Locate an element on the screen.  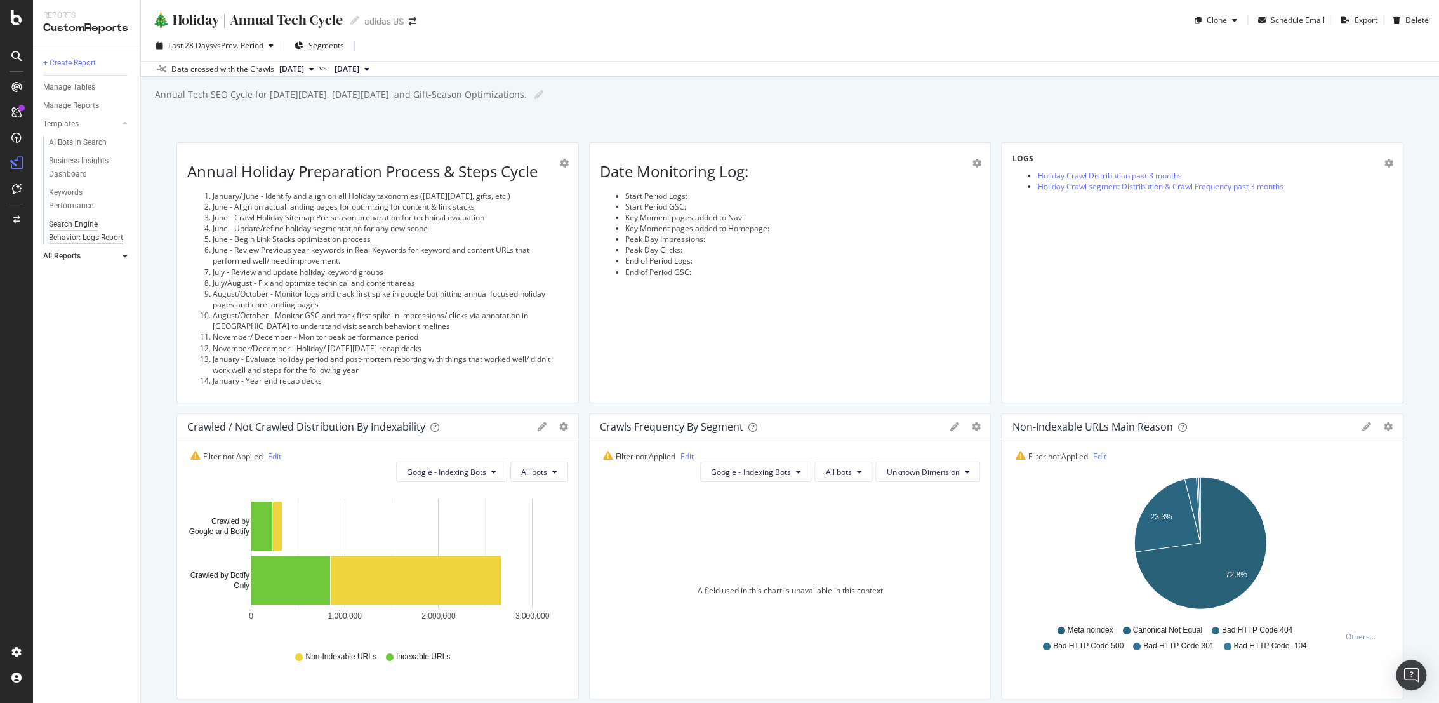
li: August/October - Monitor GSC and track first spike in impressions/ clicks via annotation in [GEOG... is located at coordinates (390, 321).